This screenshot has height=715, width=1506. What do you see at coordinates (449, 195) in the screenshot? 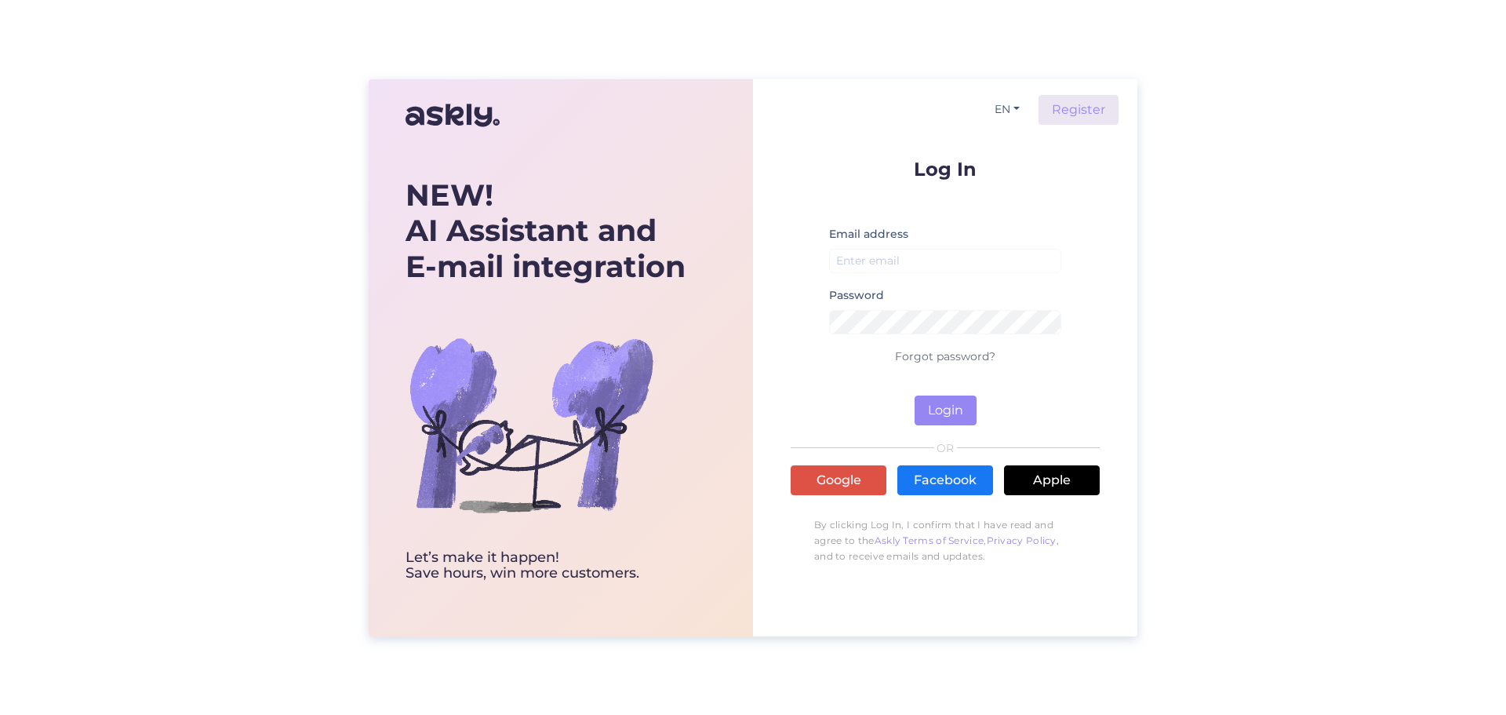
I see `b: NEW!` at bounding box center [449, 195].